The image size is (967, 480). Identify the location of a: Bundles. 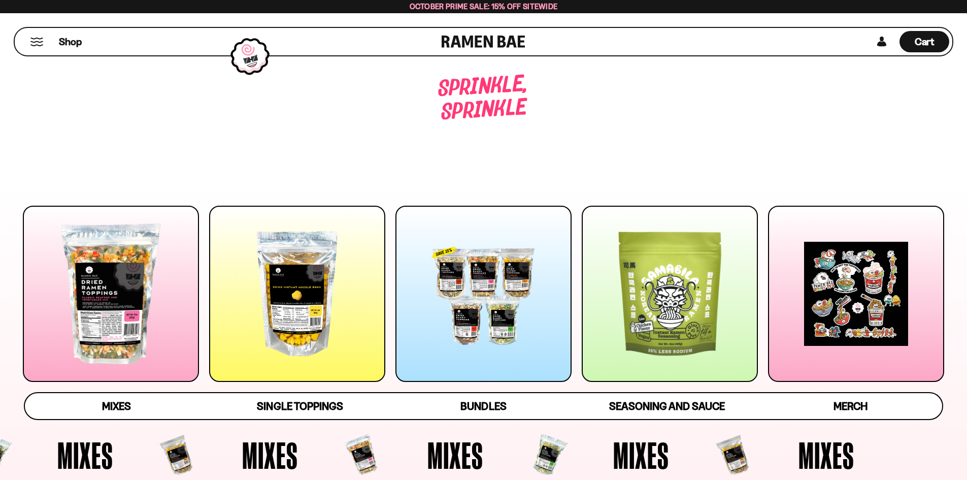
(483, 406).